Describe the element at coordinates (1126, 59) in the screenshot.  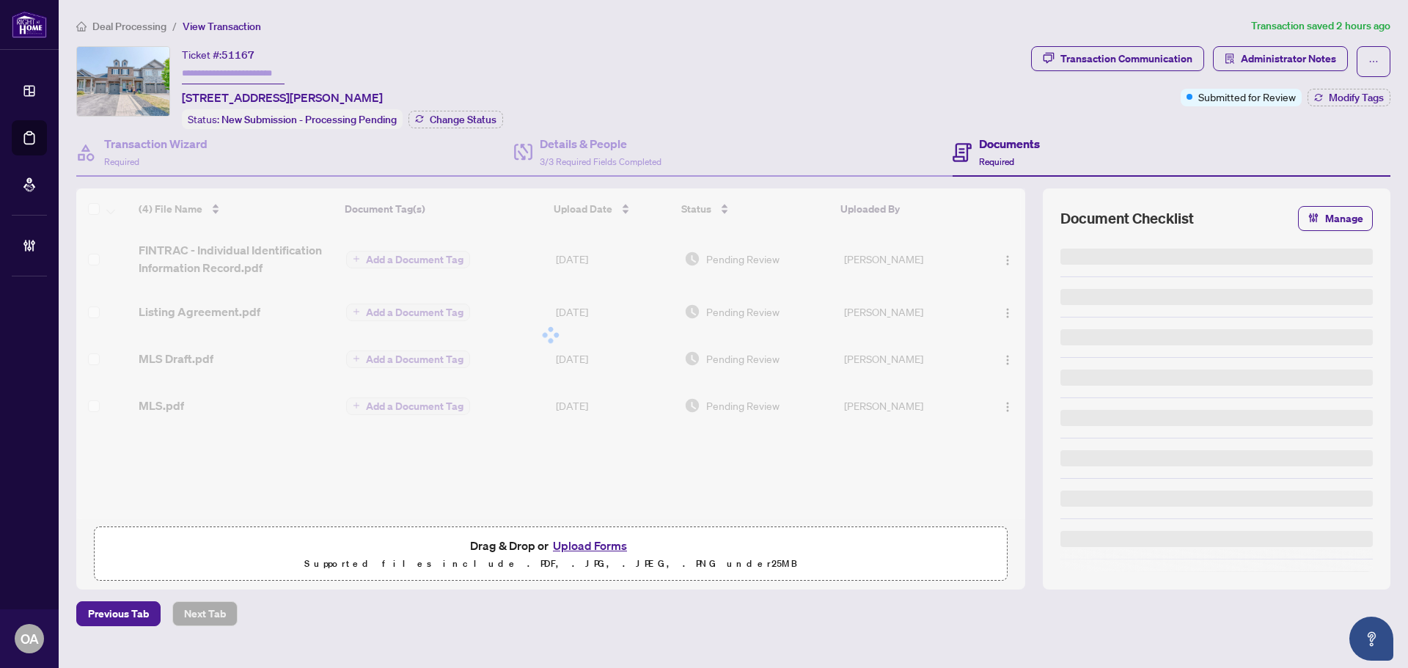
I see `div: Transaction Communication` at that location.